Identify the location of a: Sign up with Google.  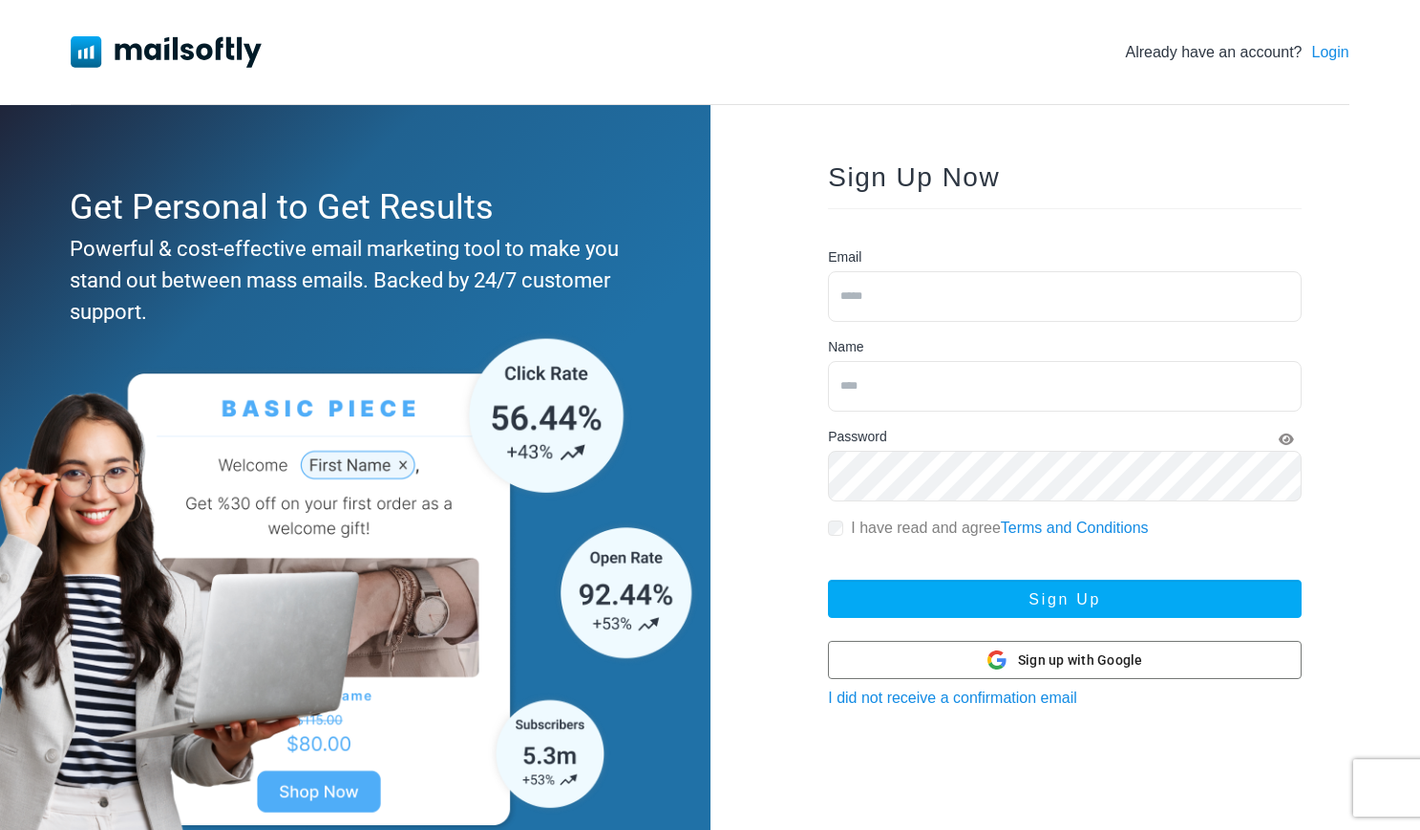
(1065, 660).